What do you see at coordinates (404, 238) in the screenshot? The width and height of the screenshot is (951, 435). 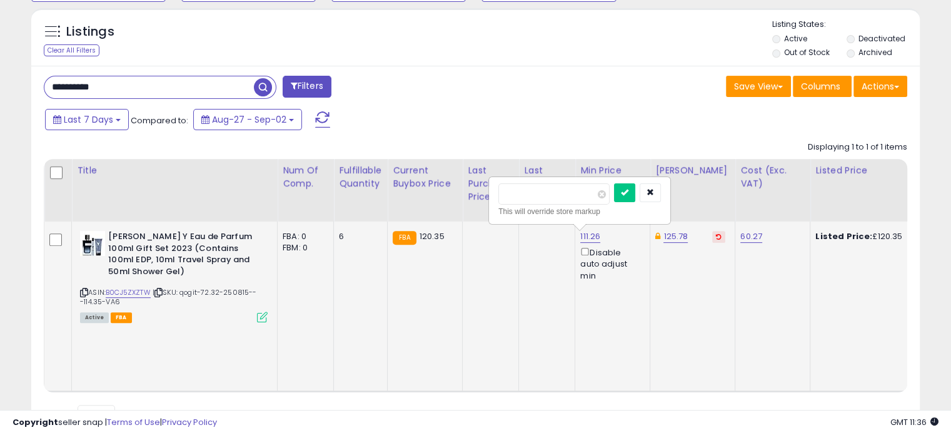 I see `small: FBA` at bounding box center [404, 238].